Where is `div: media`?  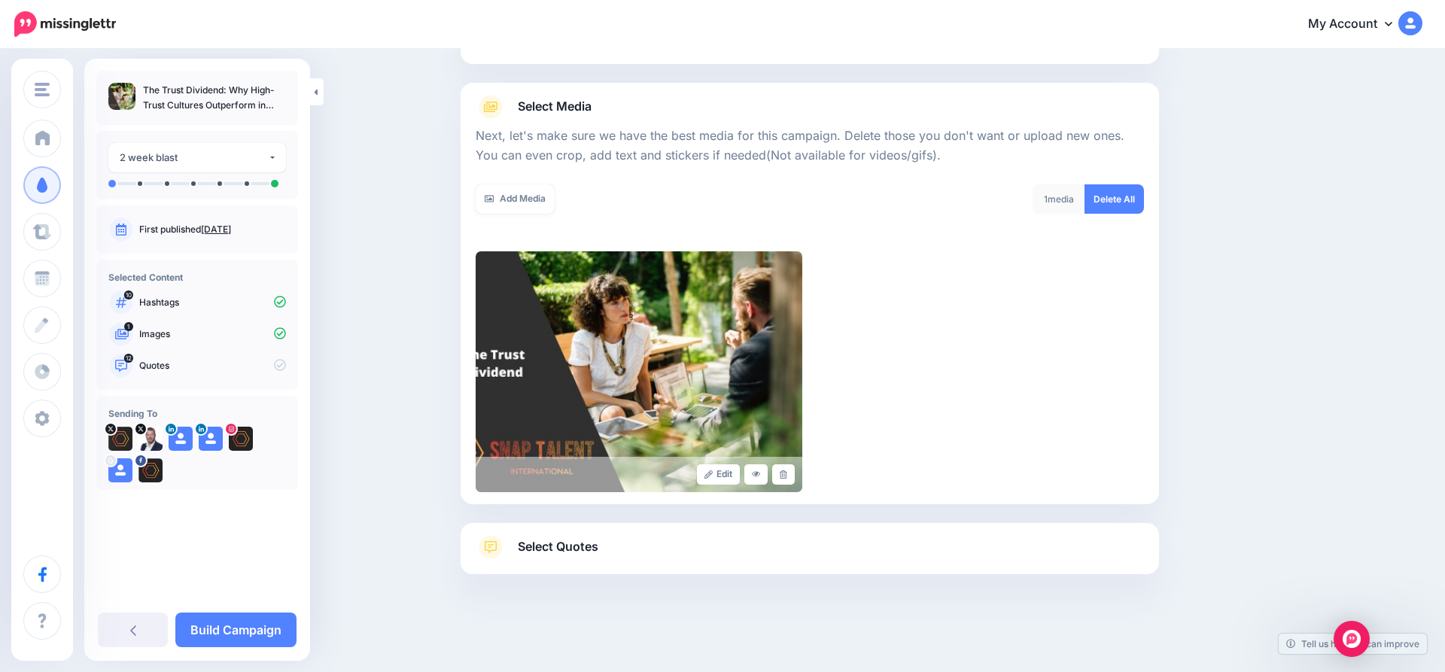 div: media is located at coordinates (1059, 199).